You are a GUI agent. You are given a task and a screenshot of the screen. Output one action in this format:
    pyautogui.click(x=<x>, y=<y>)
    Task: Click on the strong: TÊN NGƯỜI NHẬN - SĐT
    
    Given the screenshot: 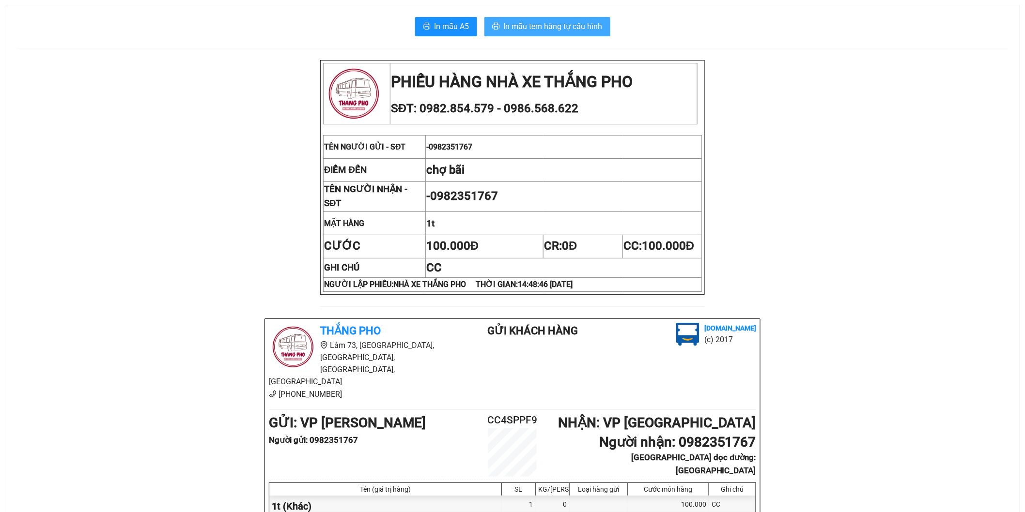 What is the action you would take?
    pyautogui.click(x=366, y=196)
    